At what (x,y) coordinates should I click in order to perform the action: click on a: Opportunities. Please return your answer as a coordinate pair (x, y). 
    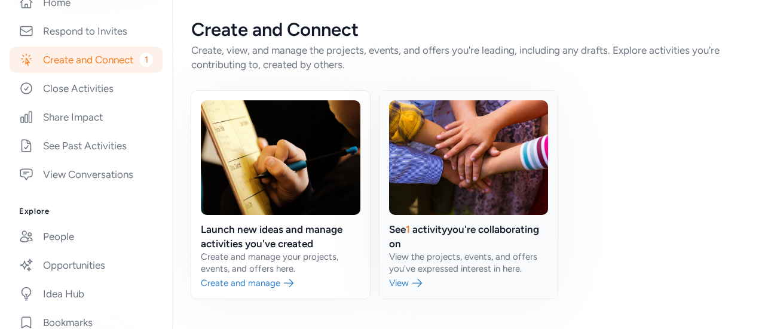
    Looking at the image, I should click on (86, 265).